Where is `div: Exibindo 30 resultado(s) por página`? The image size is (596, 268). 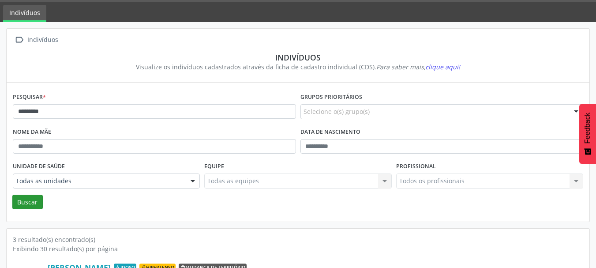 div: Exibindo 30 resultado(s) por página is located at coordinates (298, 248).